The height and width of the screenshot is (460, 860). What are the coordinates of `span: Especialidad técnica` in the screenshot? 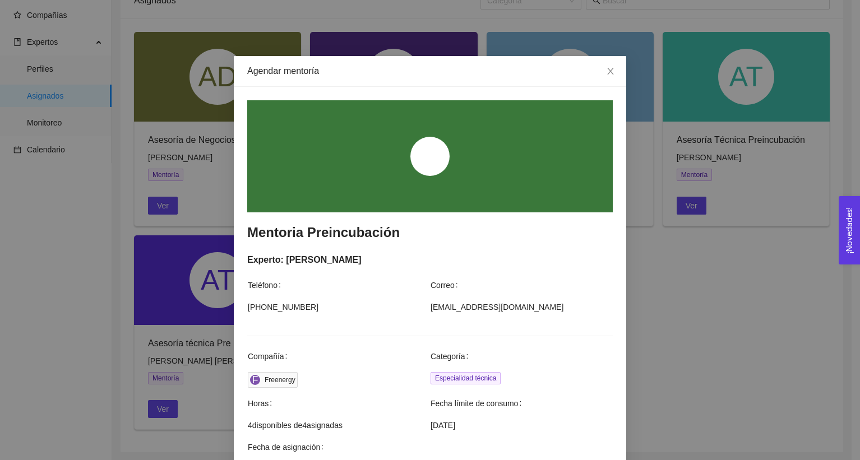 It's located at (465, 378).